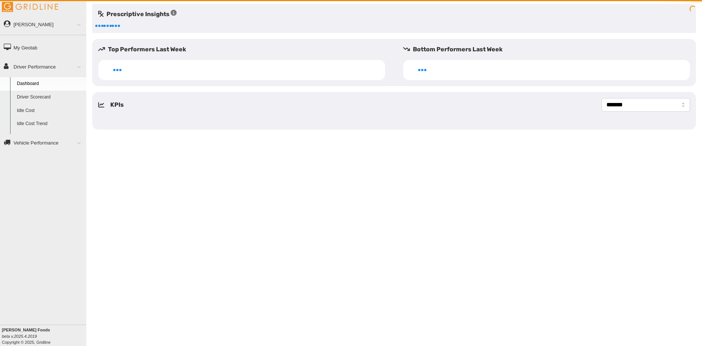 Image resolution: width=702 pixels, height=346 pixels. Describe the element at coordinates (50, 111) in the screenshot. I see `a: Idle Cost` at that location.